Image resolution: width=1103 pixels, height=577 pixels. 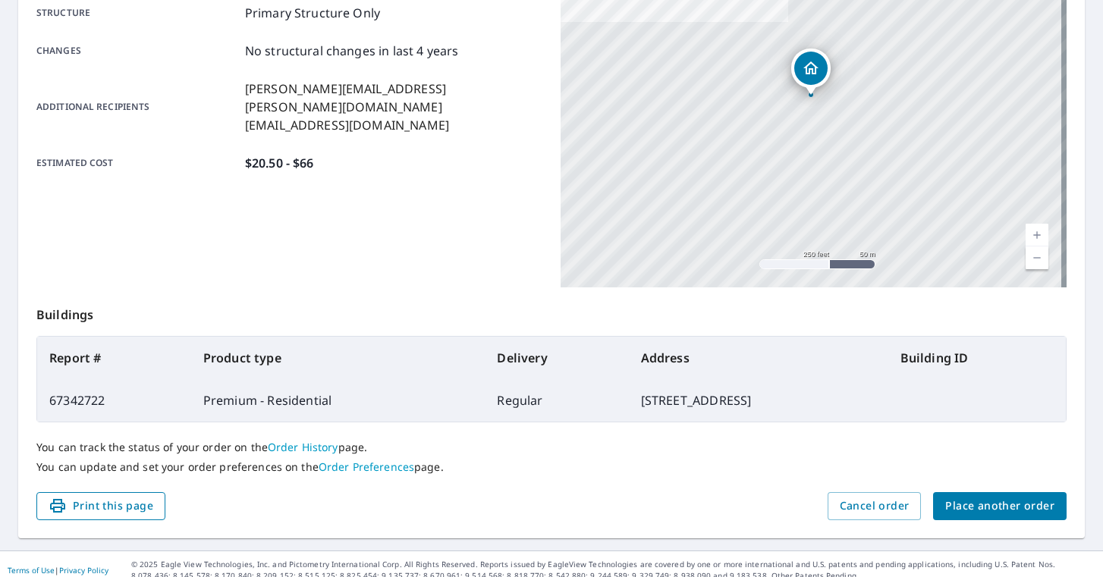 What do you see at coordinates (137, 163) in the screenshot?
I see `p: Estimated cost` at bounding box center [137, 163].